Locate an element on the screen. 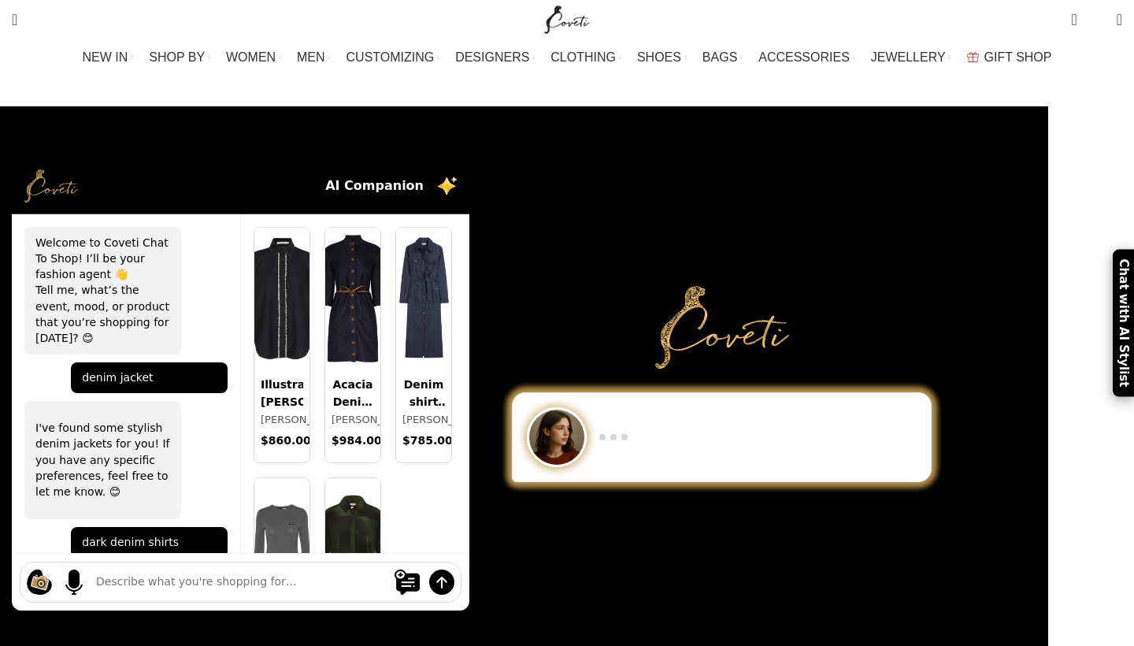 The image size is (1134, 646). a: SHOES is located at coordinates (662, 58).